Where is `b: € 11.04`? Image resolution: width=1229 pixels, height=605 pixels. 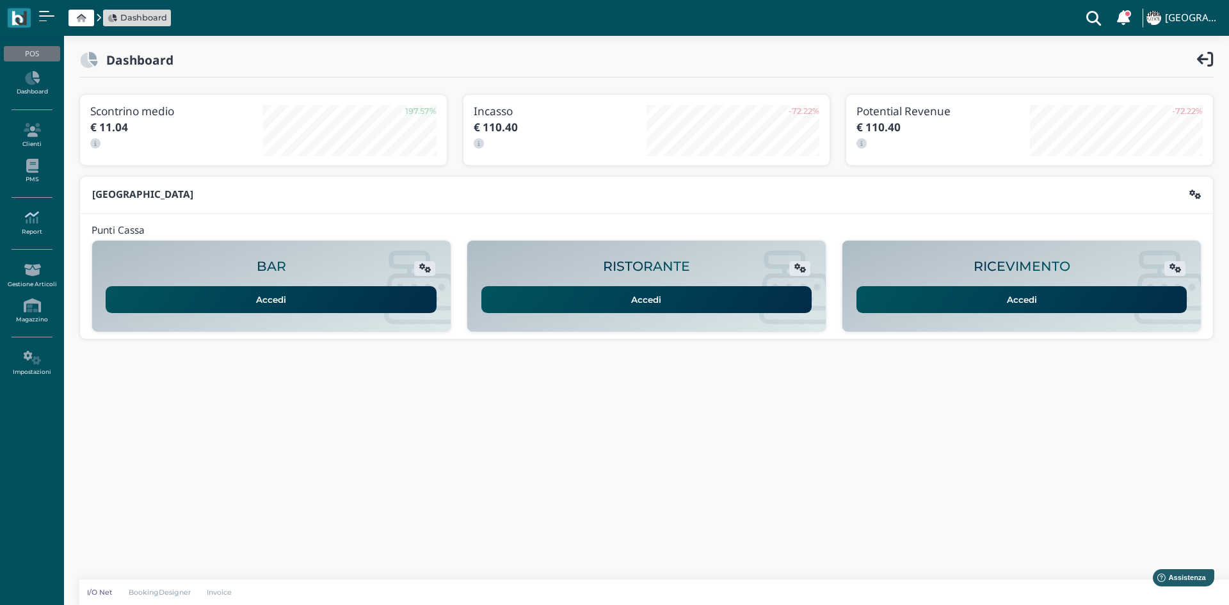
b: € 11.04 is located at coordinates (109, 127).